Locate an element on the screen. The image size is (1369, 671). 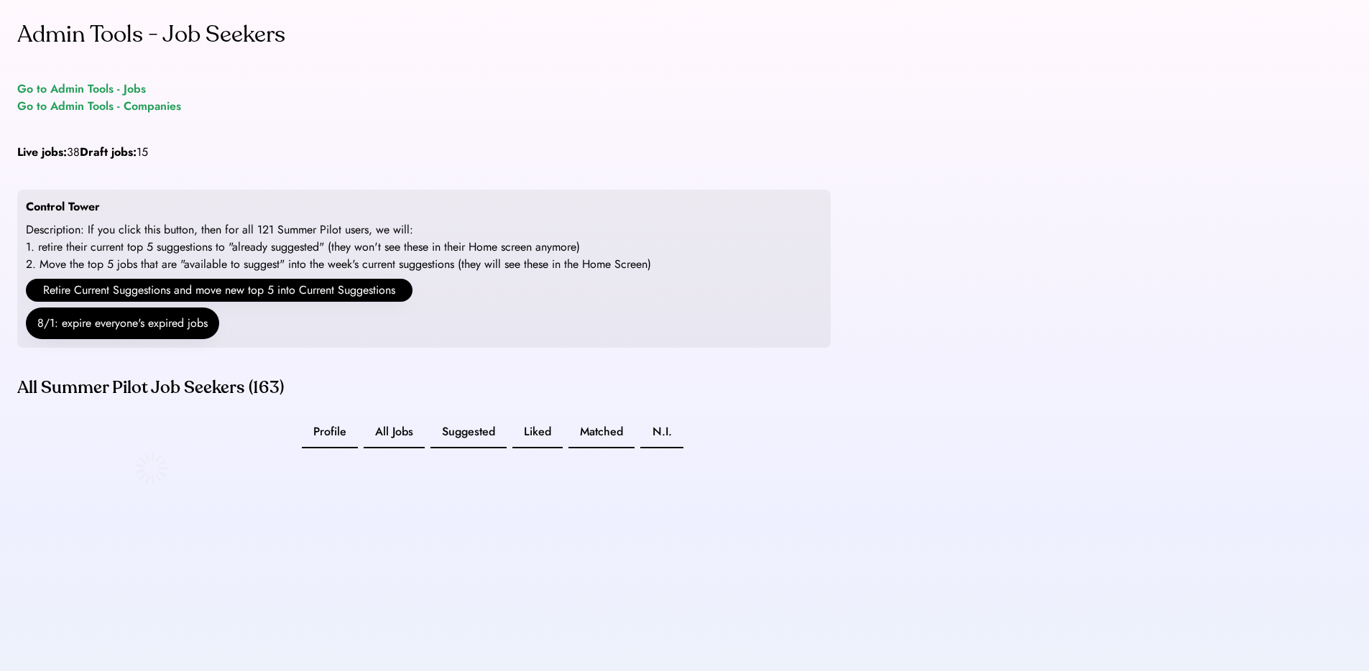
div: Description: If you click this button, then for all 121 Summer Pilot users, we will: 1. retire th... is located at coordinates (339, 247).